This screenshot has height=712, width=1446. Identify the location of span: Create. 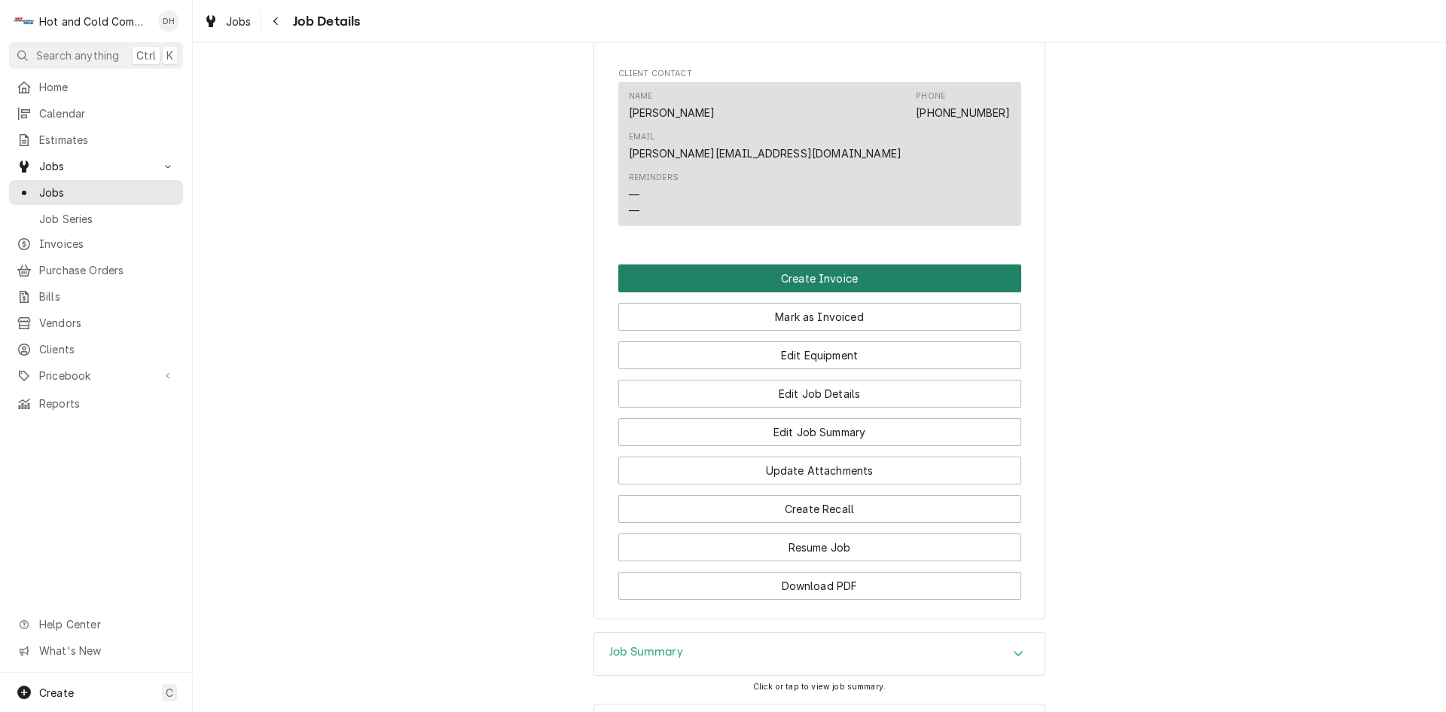
(56, 692).